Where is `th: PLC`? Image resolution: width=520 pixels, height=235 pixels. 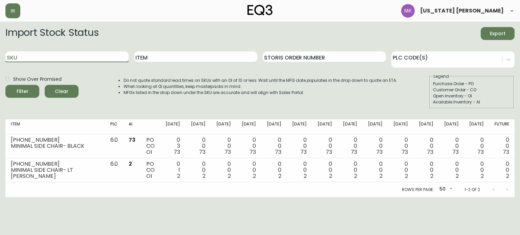 th: PLC is located at coordinates (114, 127).